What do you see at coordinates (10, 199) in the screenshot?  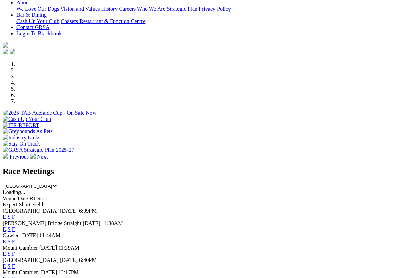 I see `span: Venue` at bounding box center [10, 199].